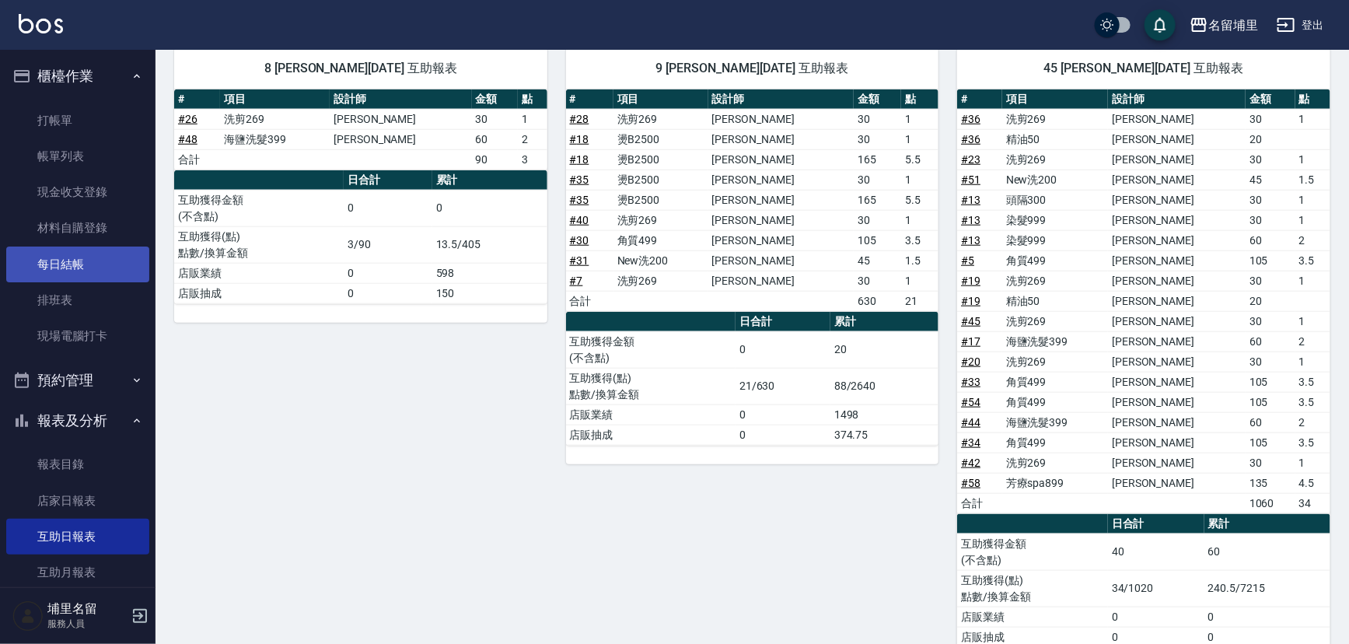  Describe the element at coordinates (87, 624) in the screenshot. I see `p: 服務人員` at that location.